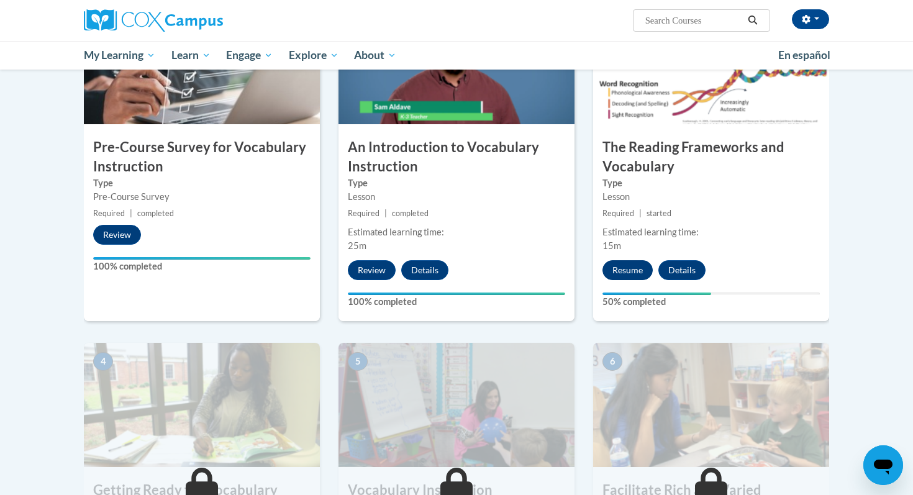 Image resolution: width=913 pixels, height=495 pixels. What do you see at coordinates (627, 270) in the screenshot?
I see `button: Resume` at bounding box center [627, 270].